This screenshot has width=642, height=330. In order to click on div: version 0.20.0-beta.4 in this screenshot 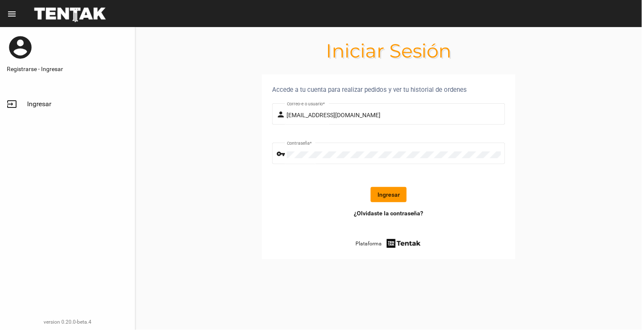, I will do `click(67, 322)`.